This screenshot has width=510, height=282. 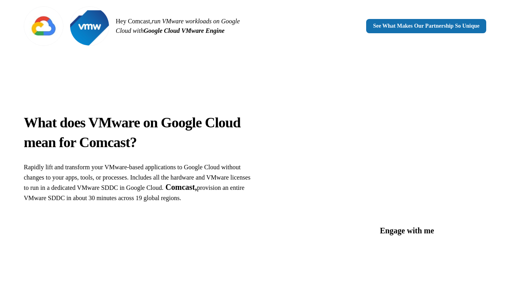 What do you see at coordinates (132, 133) in the screenshot?
I see `strong: What does VMware on Google Cloud mean for Comcast?` at bounding box center [132, 133].